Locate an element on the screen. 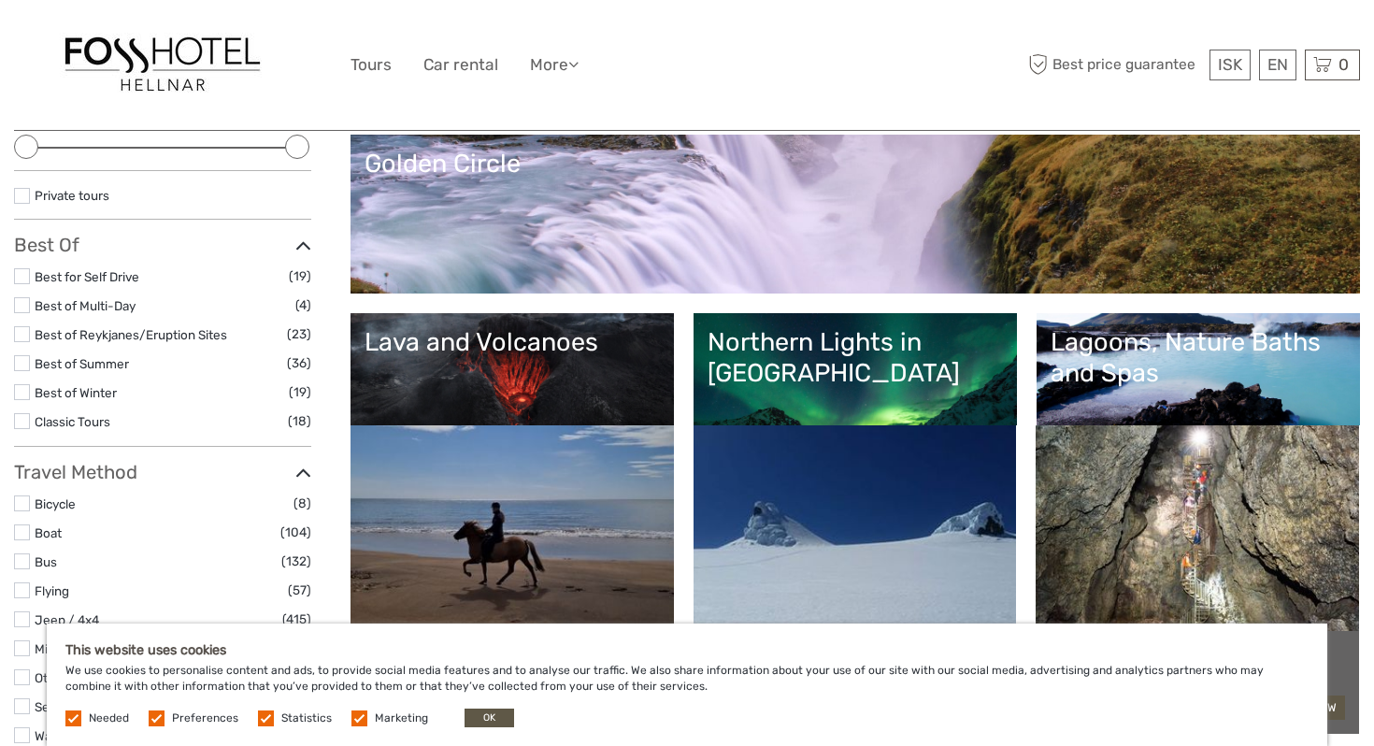  a: Mini Bus / Car is located at coordinates (75, 649).